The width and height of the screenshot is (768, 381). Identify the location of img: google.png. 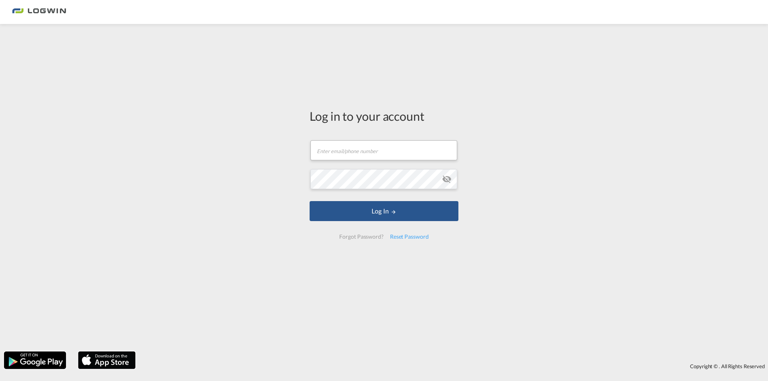
(35, 360).